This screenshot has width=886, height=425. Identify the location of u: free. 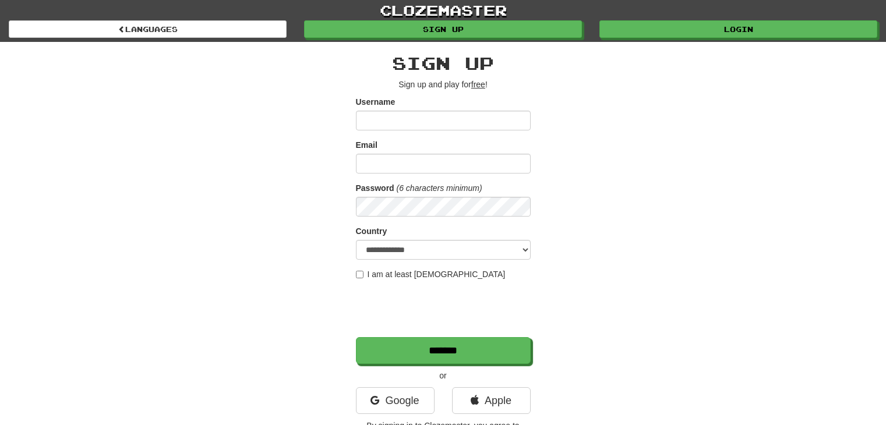
(478, 84).